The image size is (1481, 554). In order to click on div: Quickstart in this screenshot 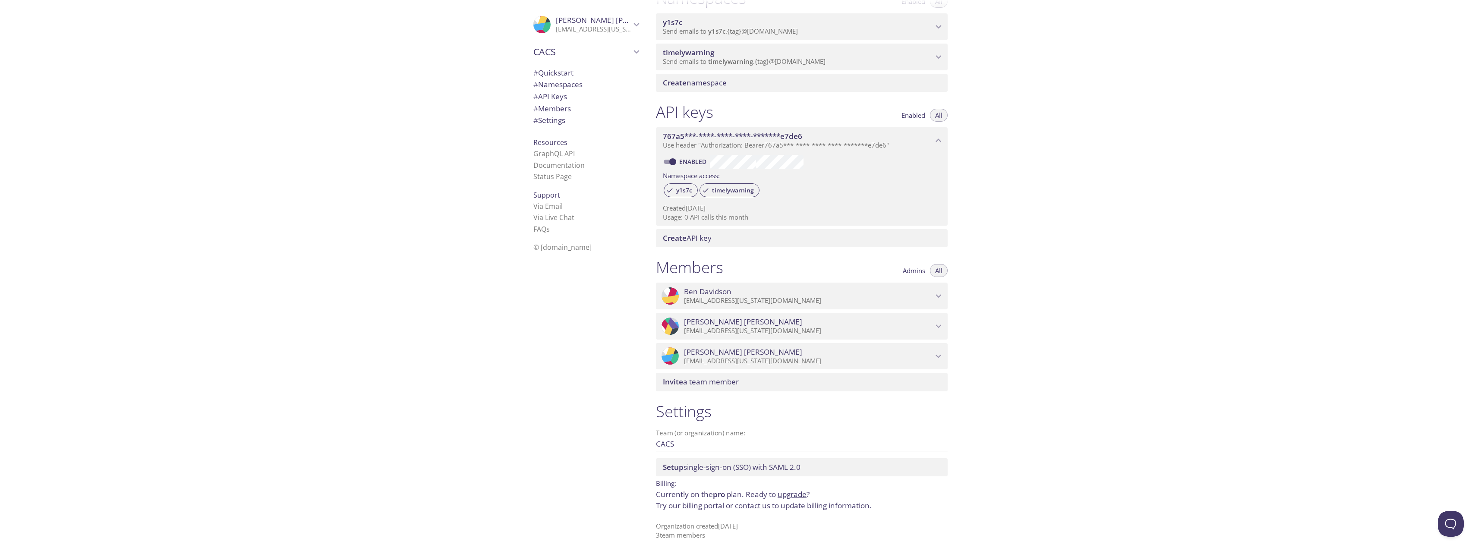, I will do `click(586, 73)`.